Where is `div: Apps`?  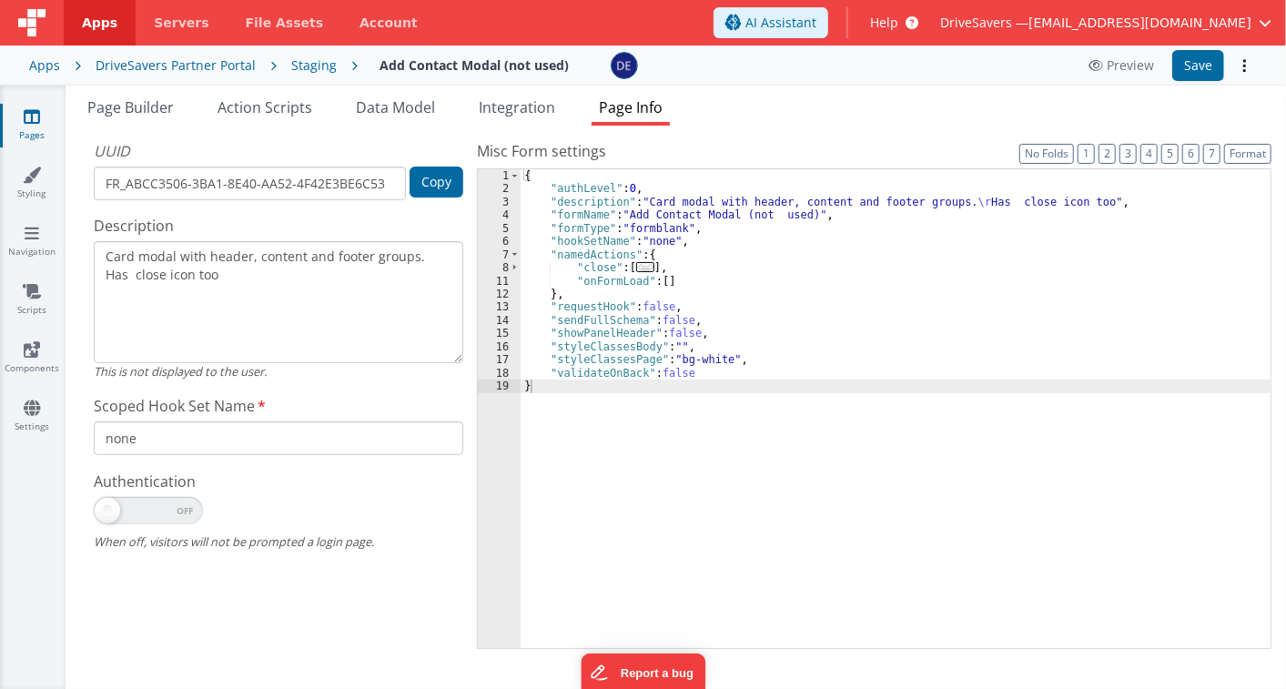
div: Apps is located at coordinates (45, 66).